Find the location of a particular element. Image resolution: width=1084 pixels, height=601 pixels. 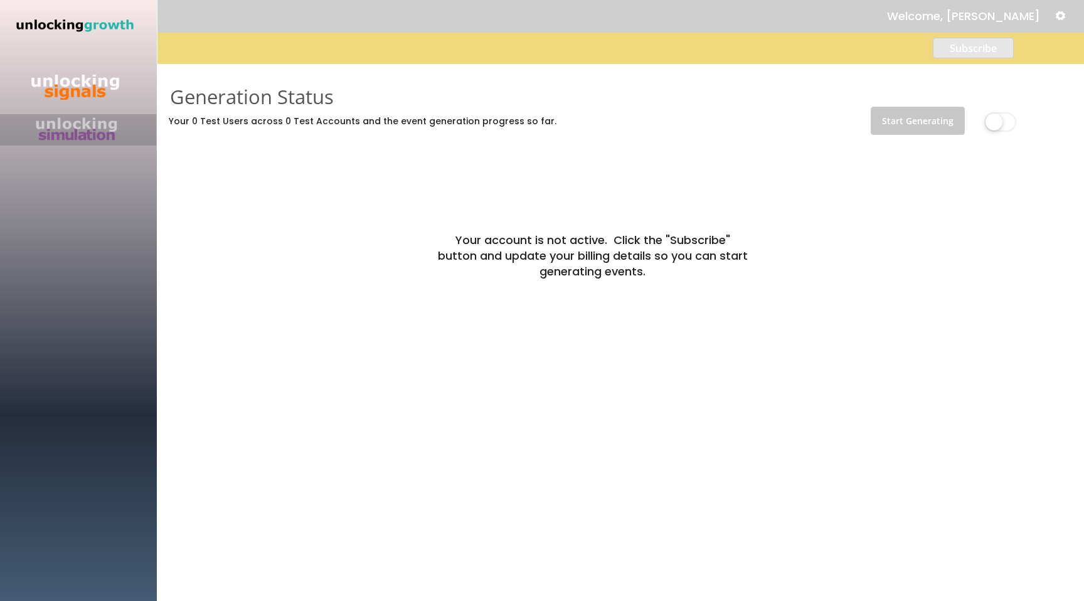

button: Subscribe is located at coordinates (973, 48).